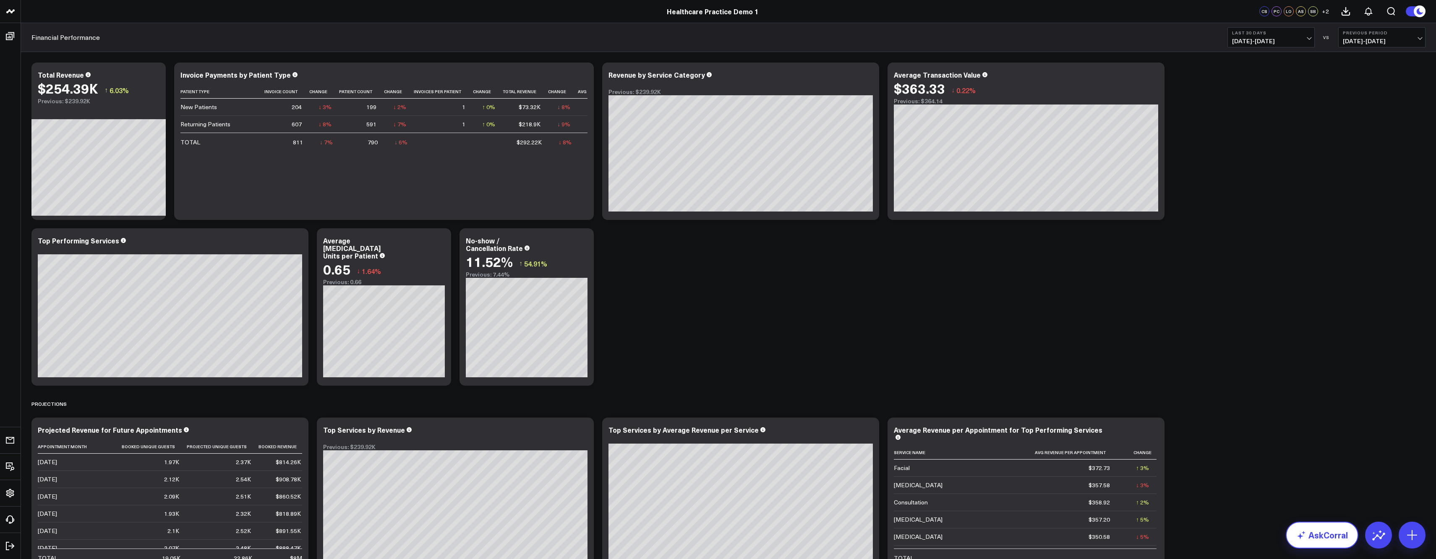  I want to click on div: $908.78K, so click(288, 479).